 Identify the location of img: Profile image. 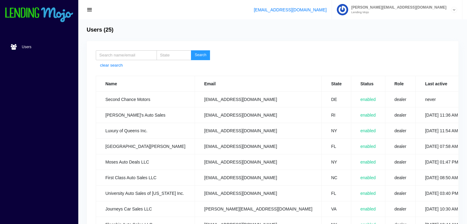
(342, 10).